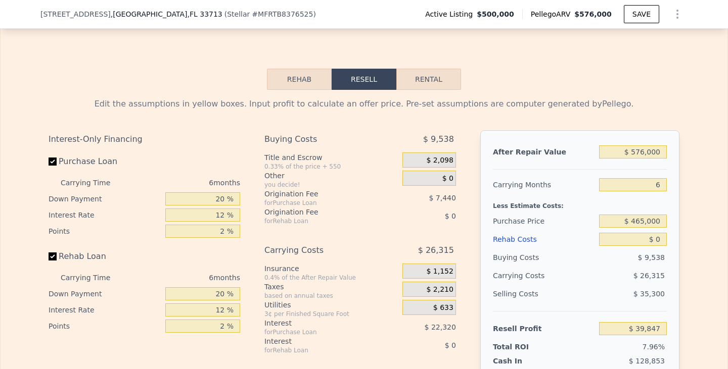 The image size is (728, 369). What do you see at coordinates (495, 14) in the screenshot?
I see `span: $500,000` at bounding box center [495, 14].